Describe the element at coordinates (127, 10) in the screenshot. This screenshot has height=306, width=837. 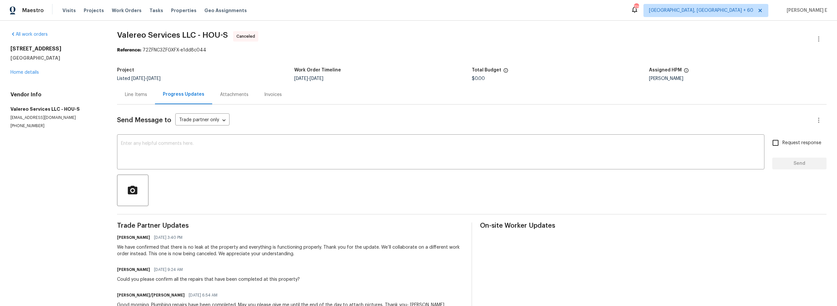
I see `span: Work Orders` at that location.